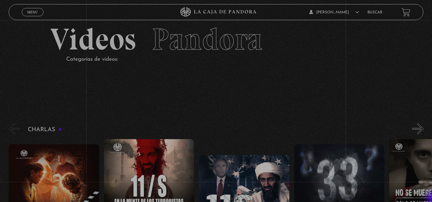 The height and width of the screenshot is (202, 432). I want to click on button: Next, so click(418, 129).